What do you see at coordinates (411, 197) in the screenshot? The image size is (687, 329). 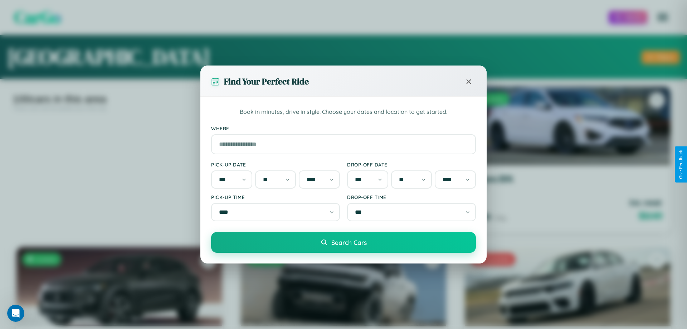 I see `label: Drop-off Time` at bounding box center [411, 197].